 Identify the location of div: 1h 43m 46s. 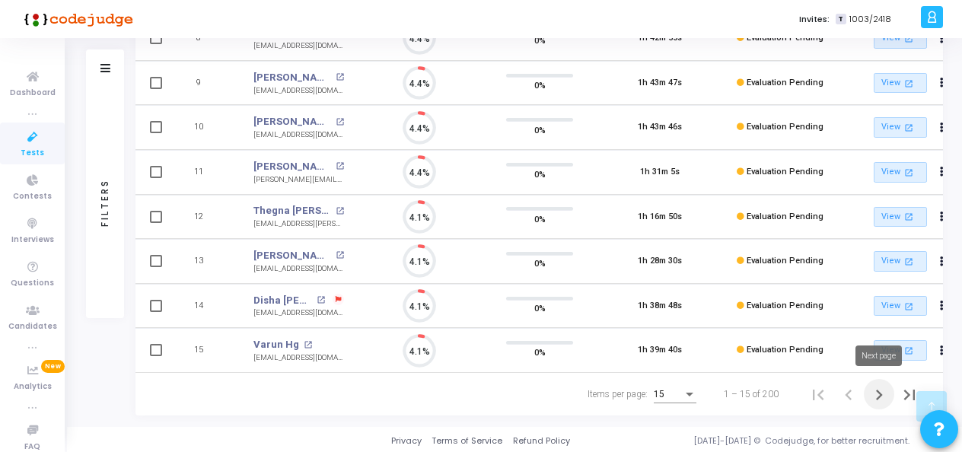
(660, 127).